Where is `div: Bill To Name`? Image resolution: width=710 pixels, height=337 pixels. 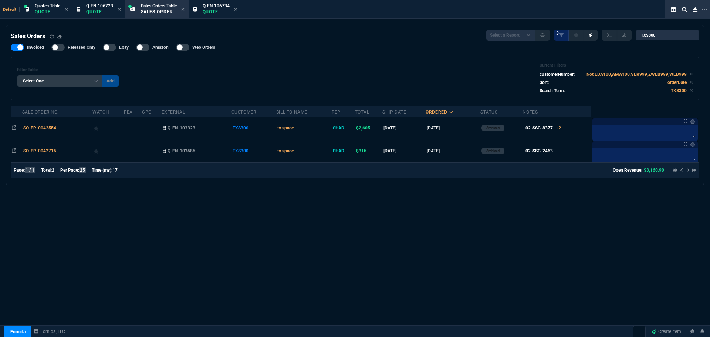 div: Bill To Name is located at coordinates (292, 112).